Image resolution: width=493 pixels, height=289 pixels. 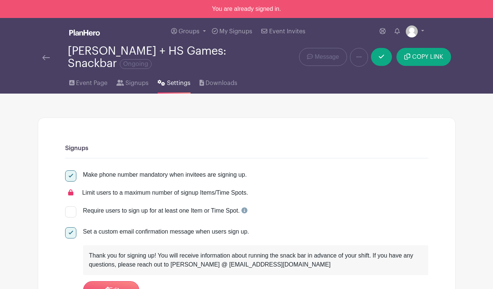 I want to click on a: Groups, so click(x=188, y=31).